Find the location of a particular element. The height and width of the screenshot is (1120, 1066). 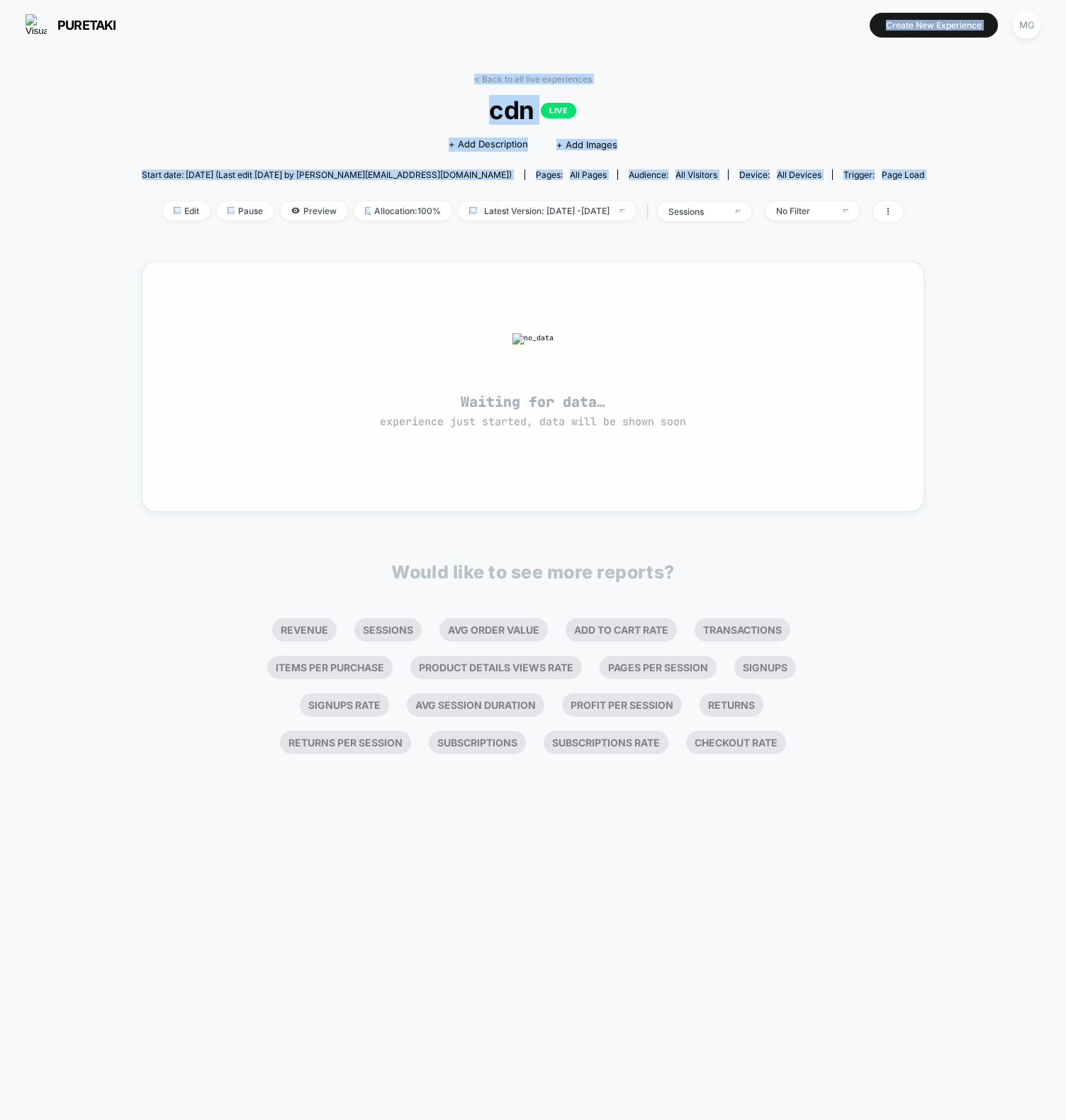

li: Transactions is located at coordinates (743, 629).